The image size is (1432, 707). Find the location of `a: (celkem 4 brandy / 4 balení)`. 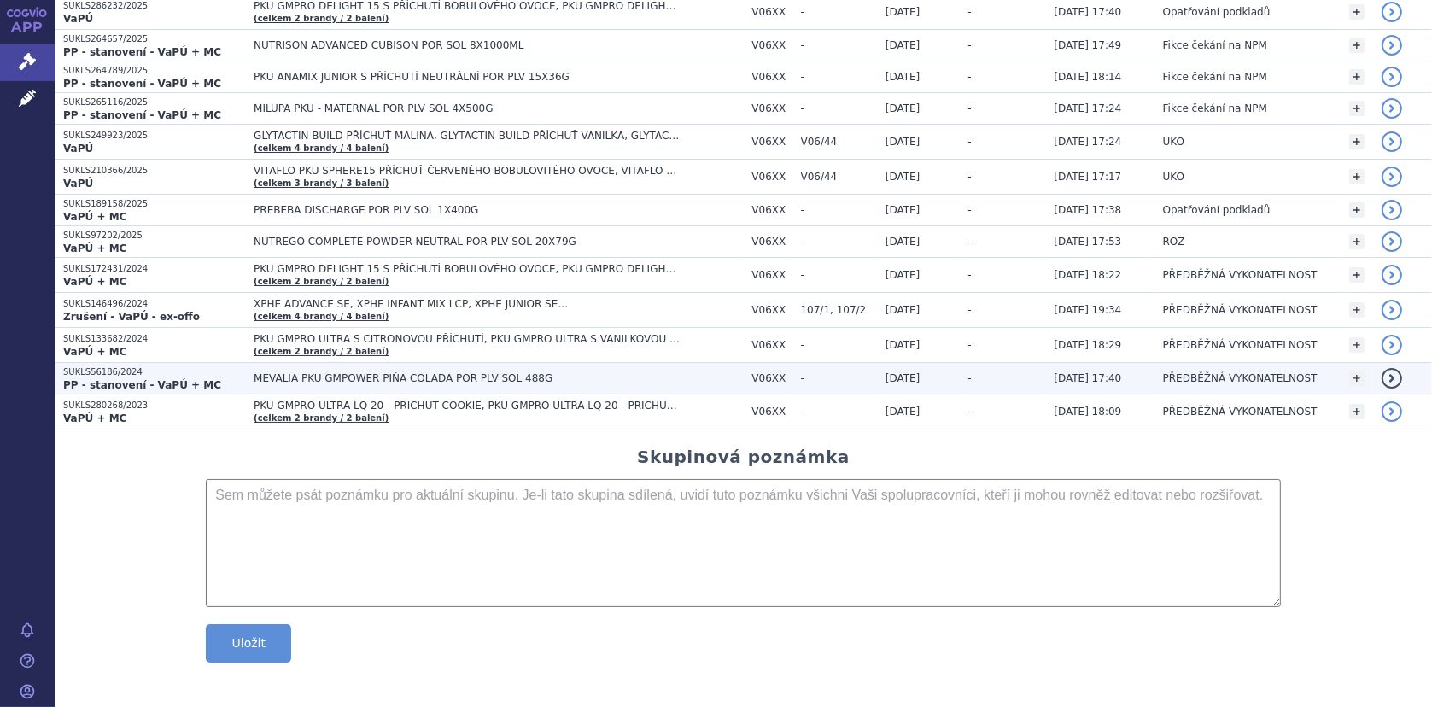

a: (celkem 4 brandy / 4 balení) is located at coordinates (321, 148).